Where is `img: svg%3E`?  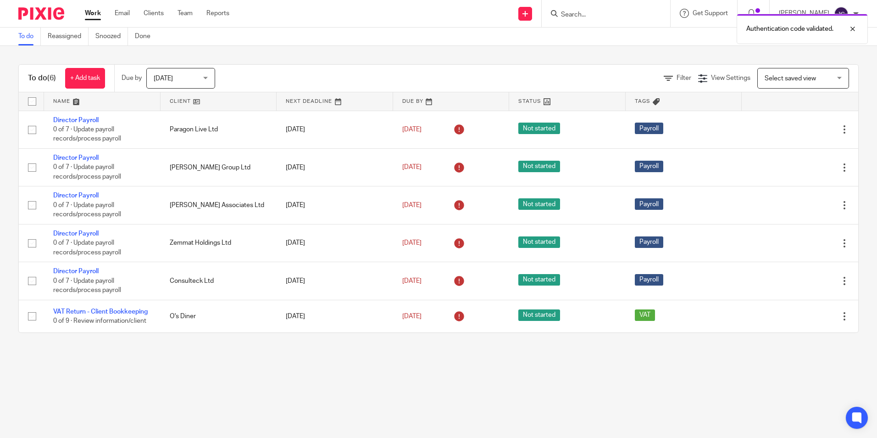 img: svg%3E is located at coordinates (841, 14).